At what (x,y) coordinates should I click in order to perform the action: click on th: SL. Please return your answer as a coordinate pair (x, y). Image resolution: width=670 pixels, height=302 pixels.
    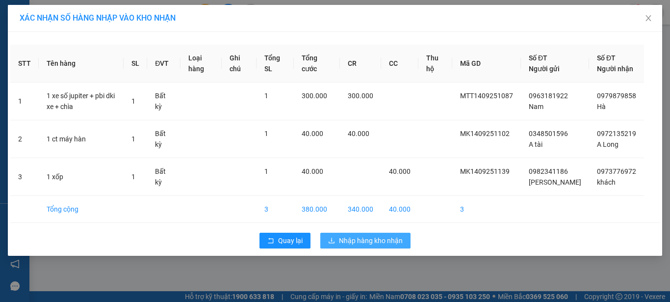
    Looking at the image, I should click on (135, 63).